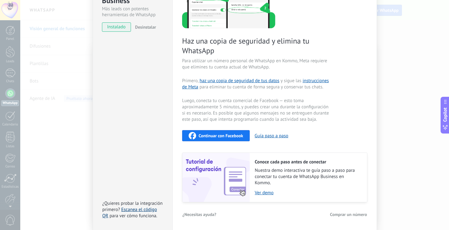 The width and height of the screenshot is (449, 230). Describe the element at coordinates (199, 215) in the screenshot. I see `button: ¿Necesitas ayuda?` at that location.